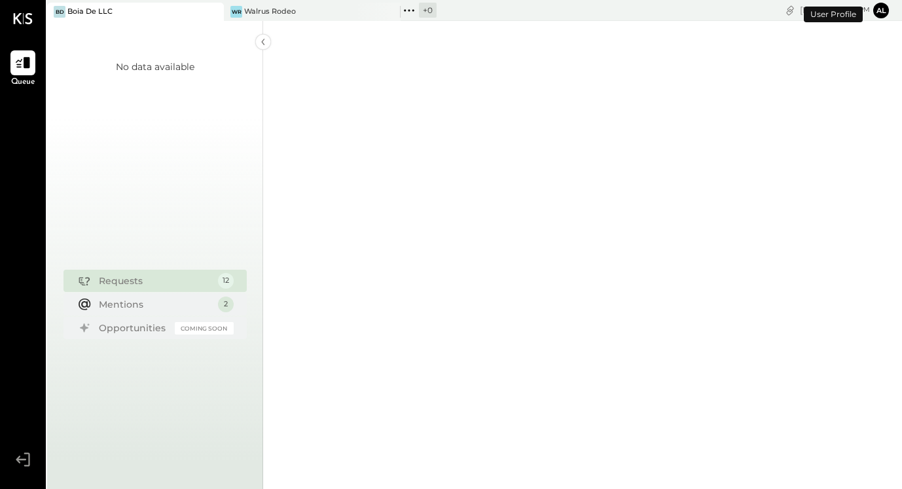 Image resolution: width=902 pixels, height=489 pixels. Describe the element at coordinates (155, 304) in the screenshot. I see `div: Mentions` at that location.